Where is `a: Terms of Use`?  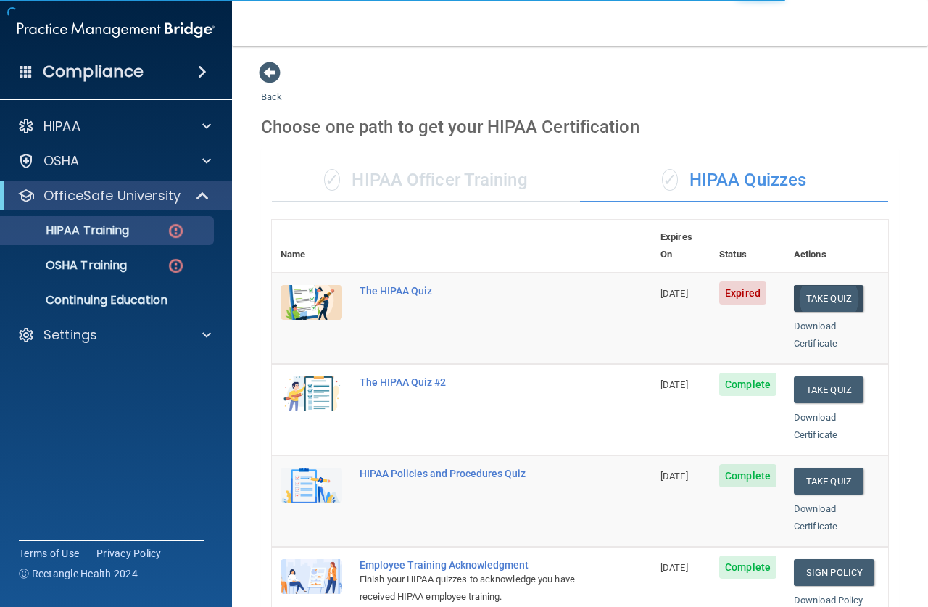
a: Terms of Use is located at coordinates (49, 553).